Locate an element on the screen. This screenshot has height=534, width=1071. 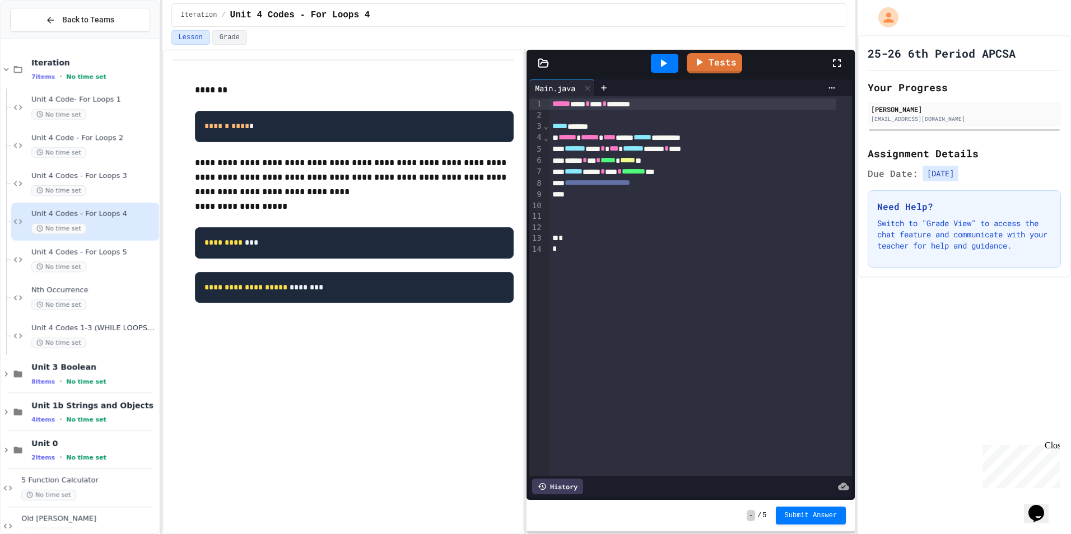
h3: Need Help? is located at coordinates (964, 207).